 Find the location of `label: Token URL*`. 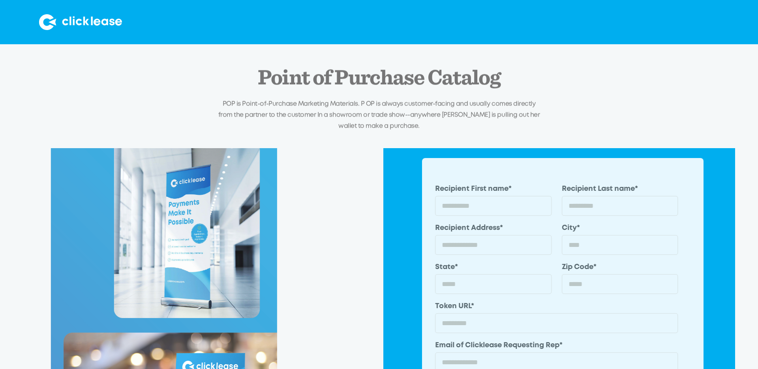

label: Token URL* is located at coordinates (557, 307).